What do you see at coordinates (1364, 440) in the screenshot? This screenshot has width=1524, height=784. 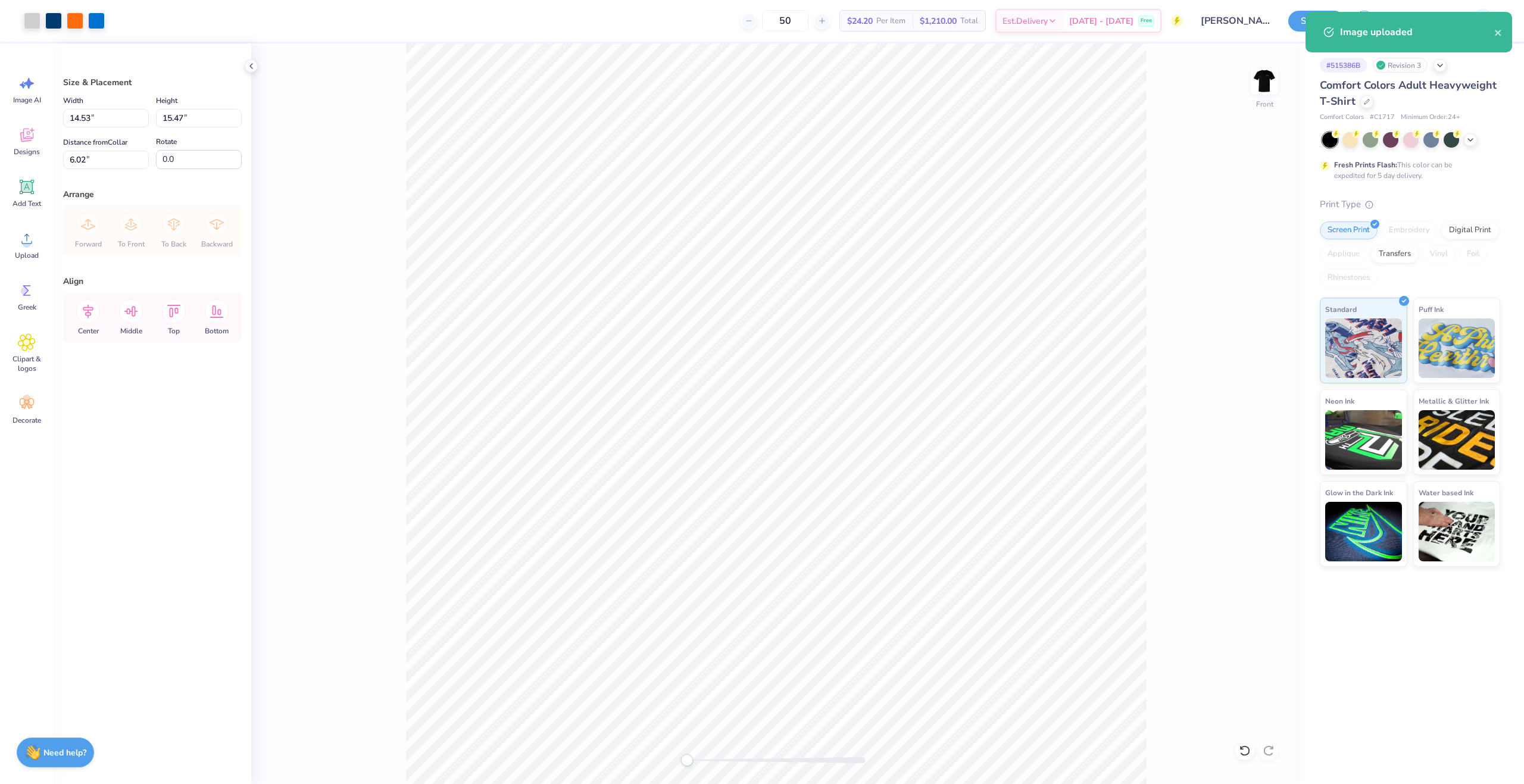 I see `img: Neon Ink` at bounding box center [1364, 440].